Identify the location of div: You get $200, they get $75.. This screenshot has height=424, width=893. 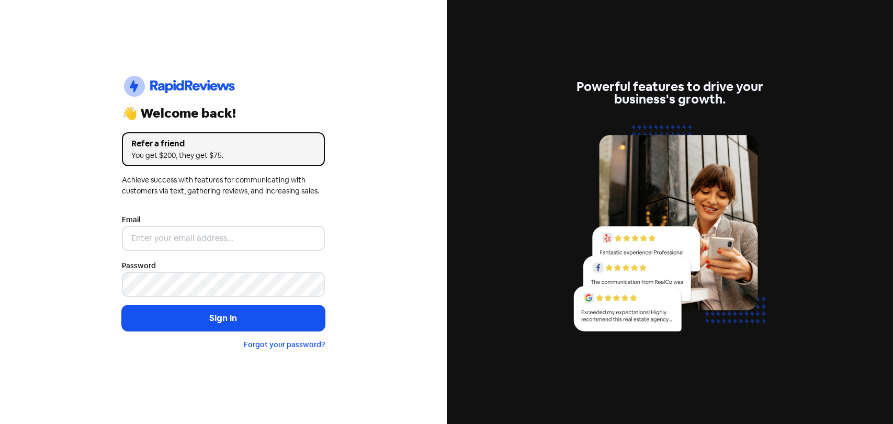
(223, 155).